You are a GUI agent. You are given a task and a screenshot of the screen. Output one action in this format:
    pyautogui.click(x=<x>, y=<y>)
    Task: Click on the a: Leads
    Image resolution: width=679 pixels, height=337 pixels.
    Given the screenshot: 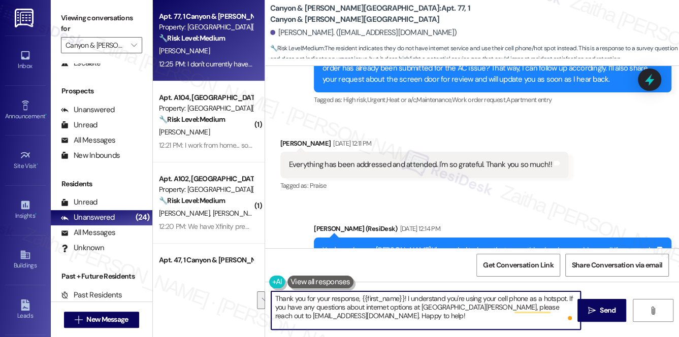 What is the action you would take?
    pyautogui.click(x=25, y=310)
    